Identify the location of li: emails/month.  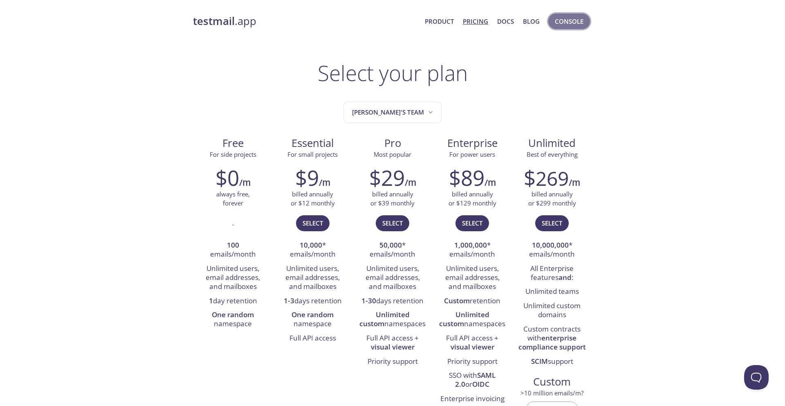
(233, 250).